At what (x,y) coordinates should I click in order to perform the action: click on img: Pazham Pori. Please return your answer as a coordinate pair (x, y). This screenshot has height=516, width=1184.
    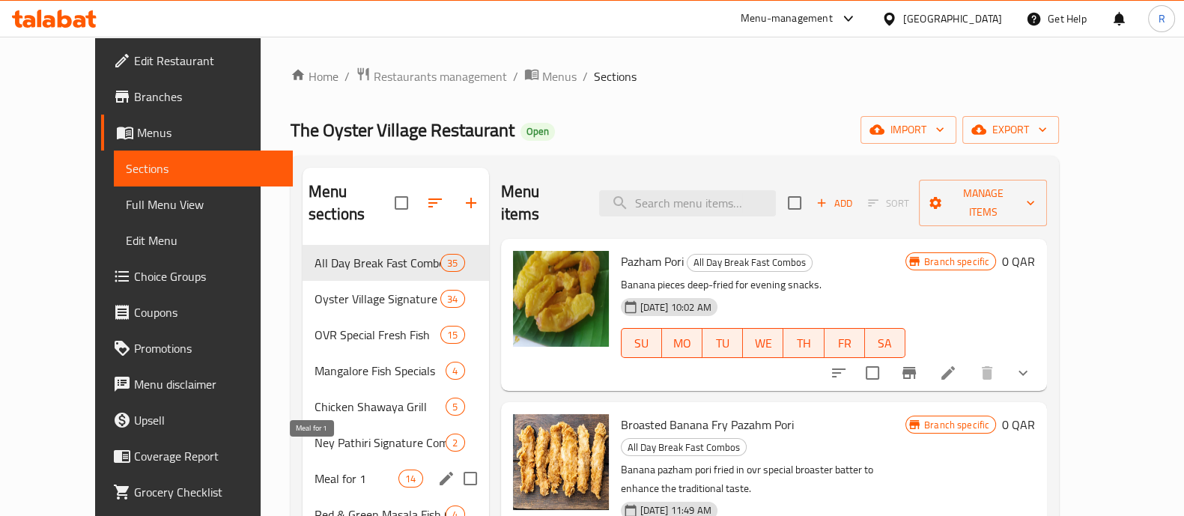
    Looking at the image, I should click on (561, 299).